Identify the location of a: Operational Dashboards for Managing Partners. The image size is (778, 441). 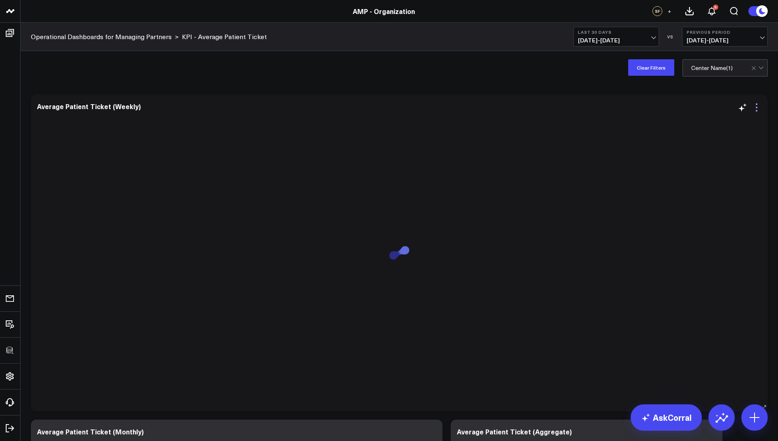
(101, 37).